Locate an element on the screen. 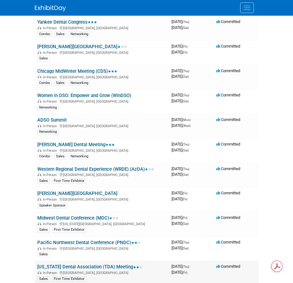  div: Combo is located at coordinates (44, 83).